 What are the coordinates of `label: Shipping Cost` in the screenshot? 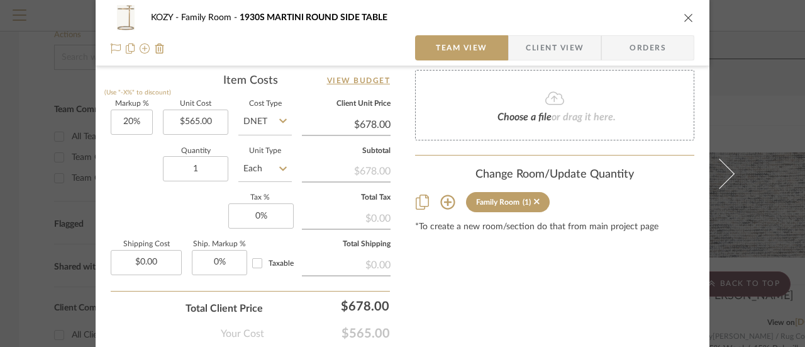 It's located at (146, 244).